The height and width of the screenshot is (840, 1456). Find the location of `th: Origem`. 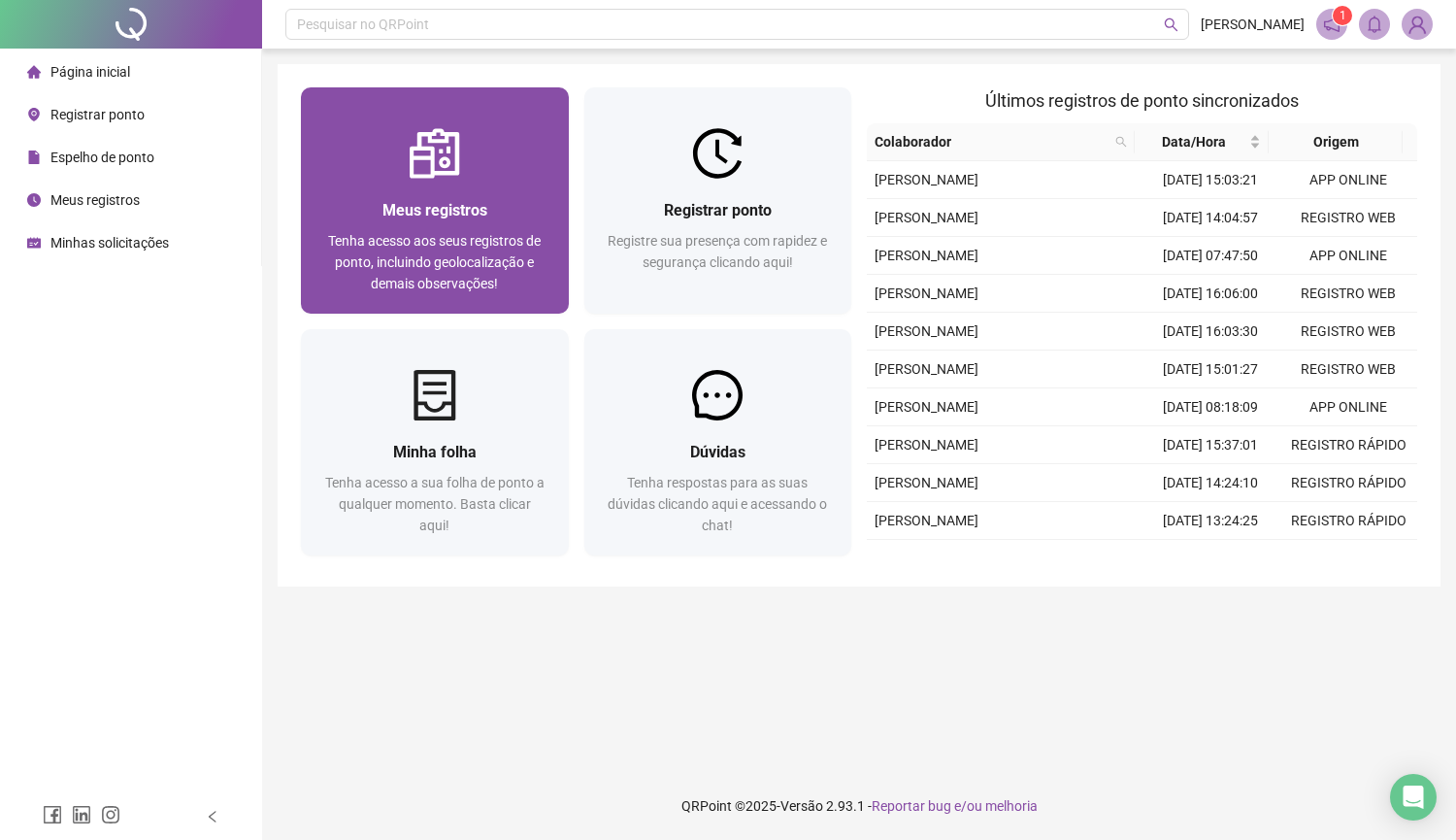

th: Origem is located at coordinates (1335, 141).